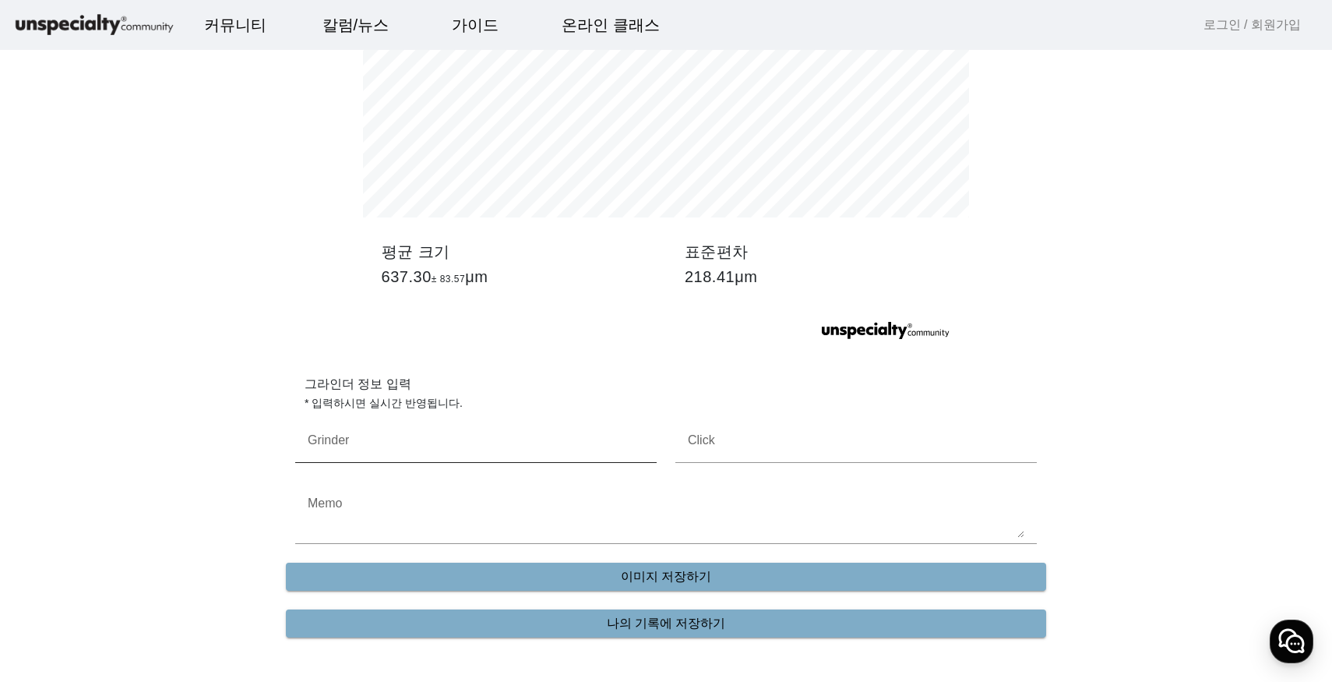 The height and width of the screenshot is (682, 1332). I want to click on a: 가이드, so click(475, 25).